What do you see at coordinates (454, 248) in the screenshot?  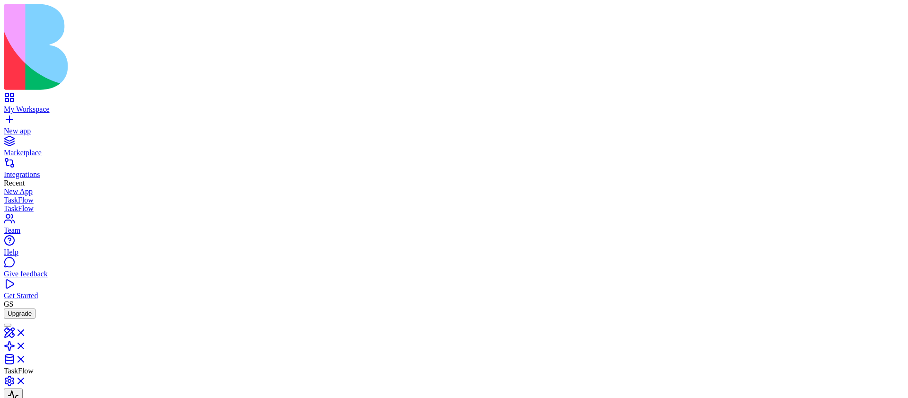 I see `a: Help` at bounding box center [454, 248].